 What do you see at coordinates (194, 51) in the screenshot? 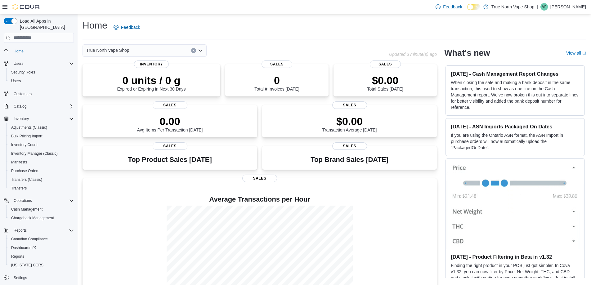
I see `button: Clear input` at bounding box center [194, 51].